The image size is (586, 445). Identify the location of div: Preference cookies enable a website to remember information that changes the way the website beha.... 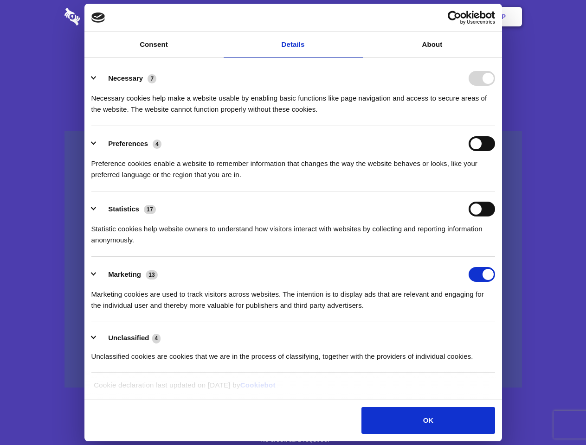
(293, 166).